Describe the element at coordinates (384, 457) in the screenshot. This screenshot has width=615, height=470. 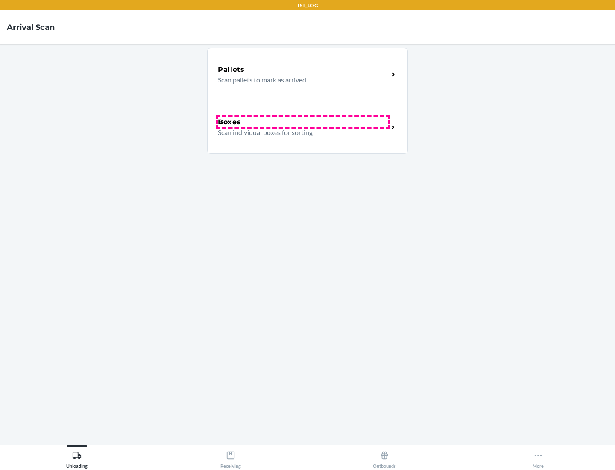
I see `button: Outbounds` at that location.